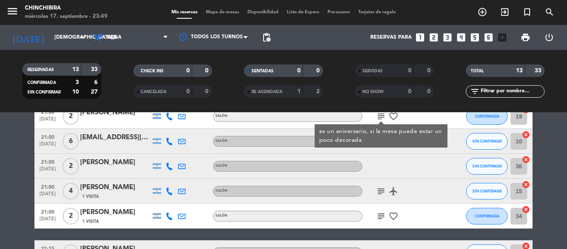 This screenshot has width=567, height=249. I want to click on i: looks_5, so click(475, 37).